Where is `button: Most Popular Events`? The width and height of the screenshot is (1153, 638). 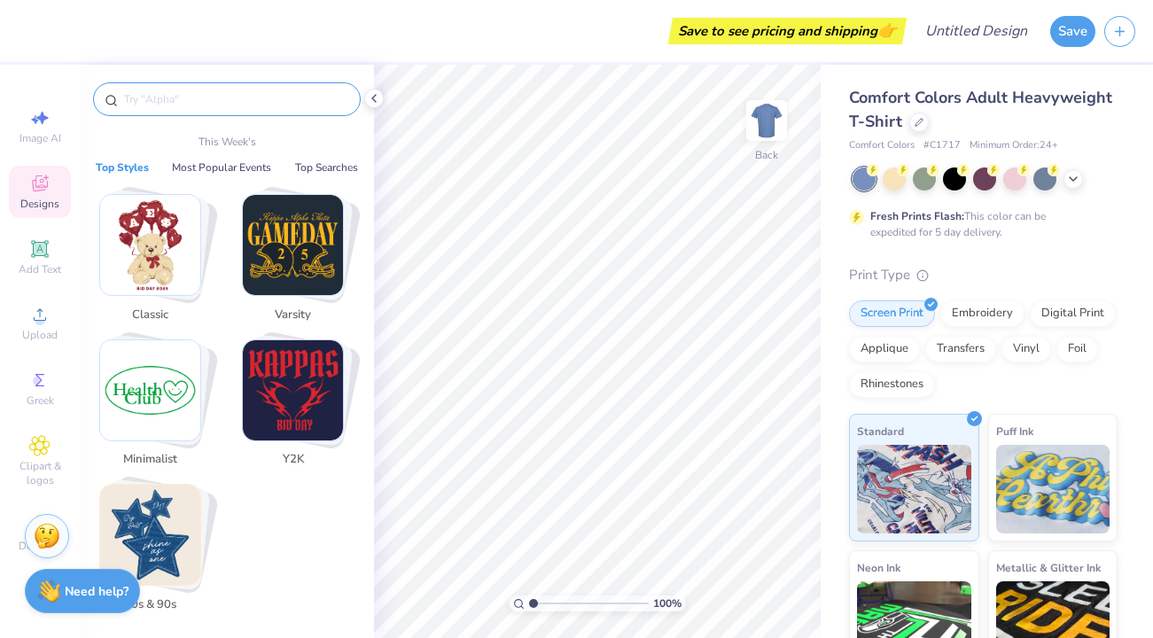
button: Most Popular Events is located at coordinates (222, 168).